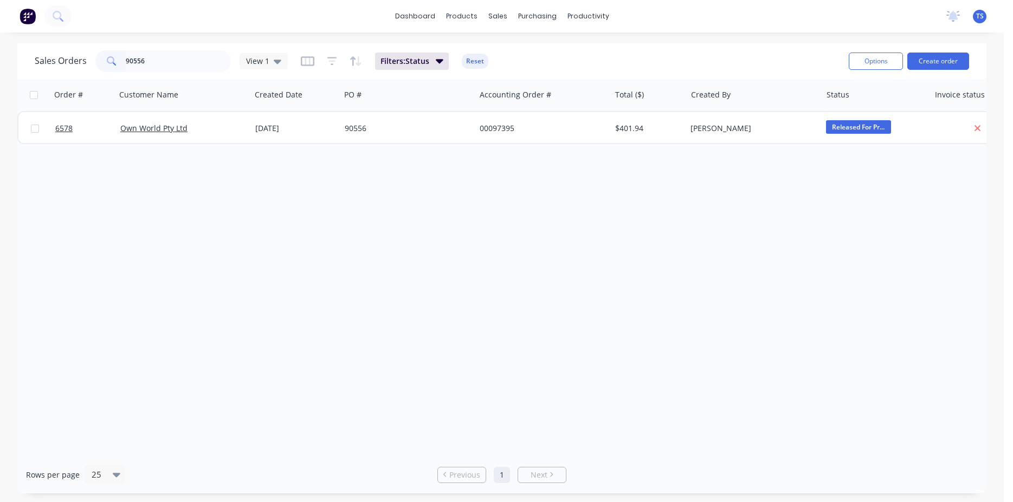 The image size is (1013, 502). Describe the element at coordinates (412, 61) in the screenshot. I see `button: Filters:Status` at that location.